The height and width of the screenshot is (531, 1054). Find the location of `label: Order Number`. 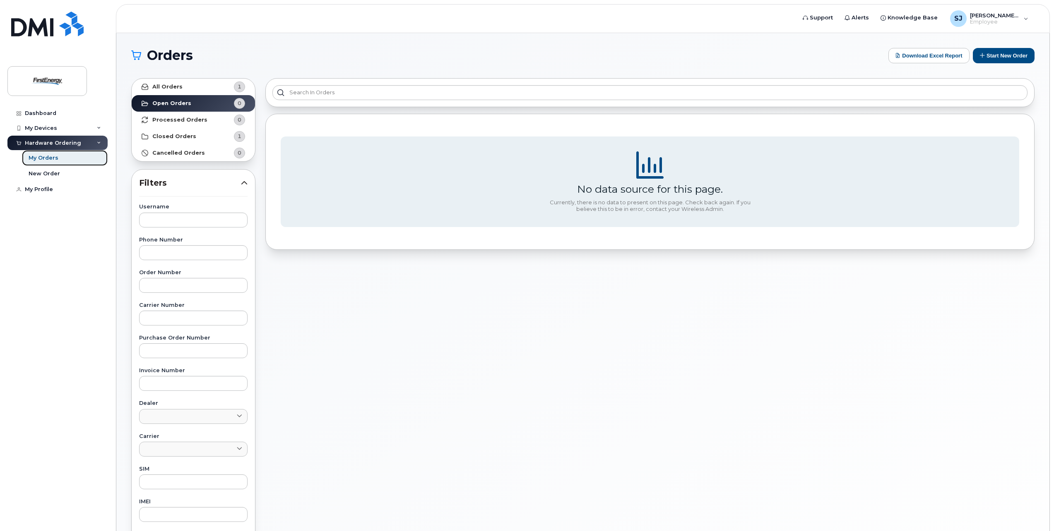

label: Order Number is located at coordinates (193, 273).